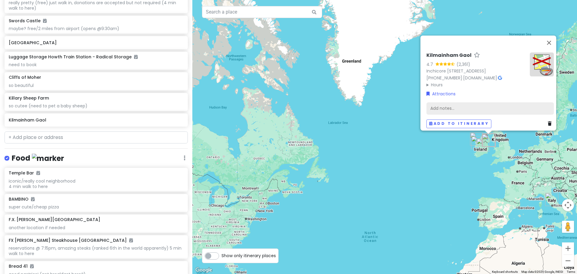 The image size is (577, 274). What do you see at coordinates (96, 65) in the screenshot?
I see `div: need to book` at bounding box center [96, 65].